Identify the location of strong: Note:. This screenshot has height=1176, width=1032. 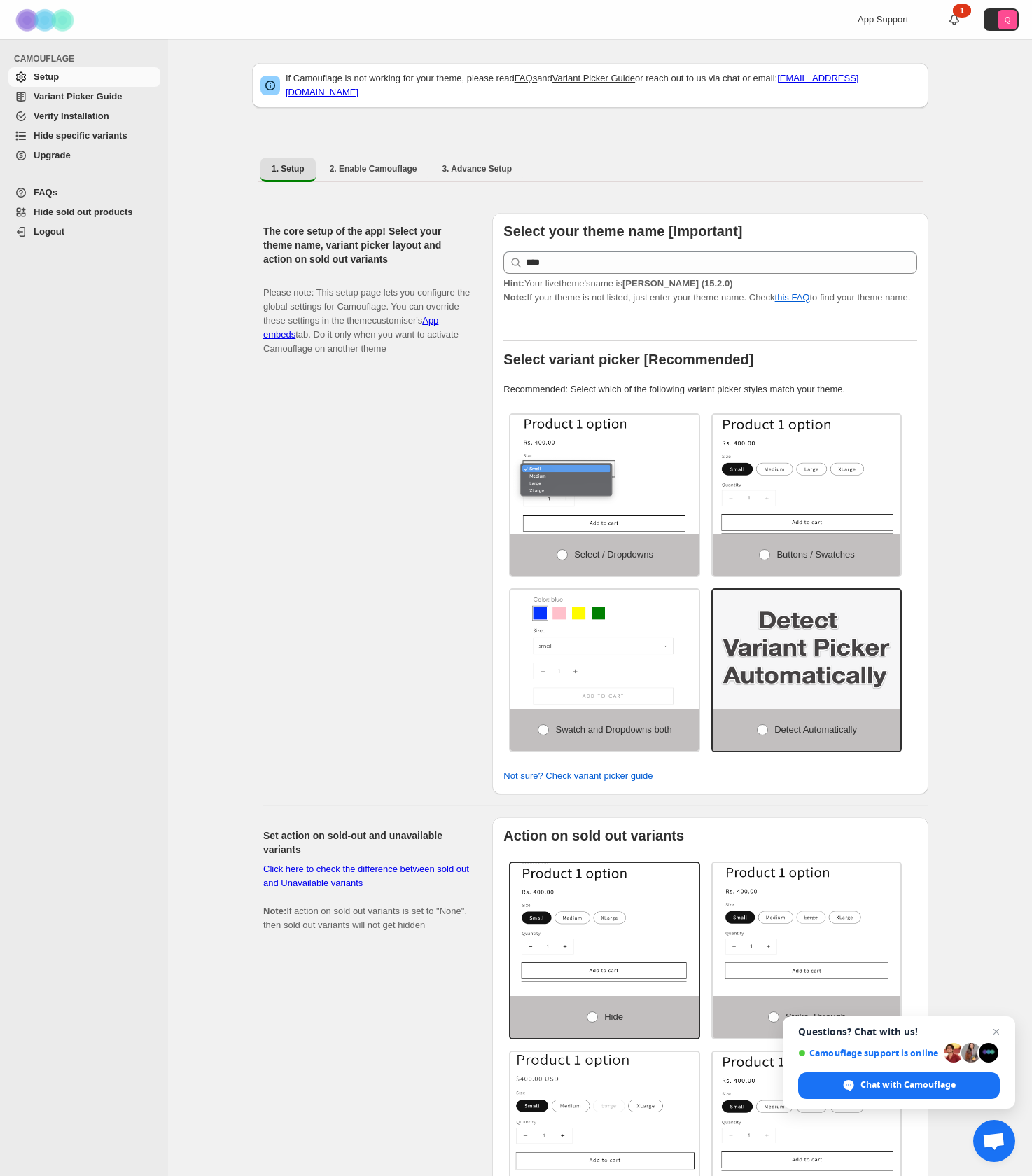
(514, 297).